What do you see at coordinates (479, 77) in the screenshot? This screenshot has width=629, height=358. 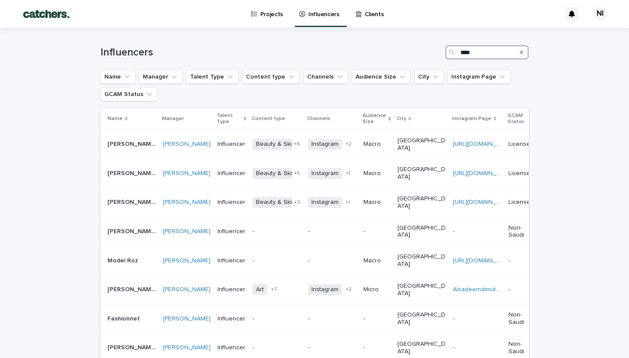 I see `button: Instagram Page` at bounding box center [479, 77].